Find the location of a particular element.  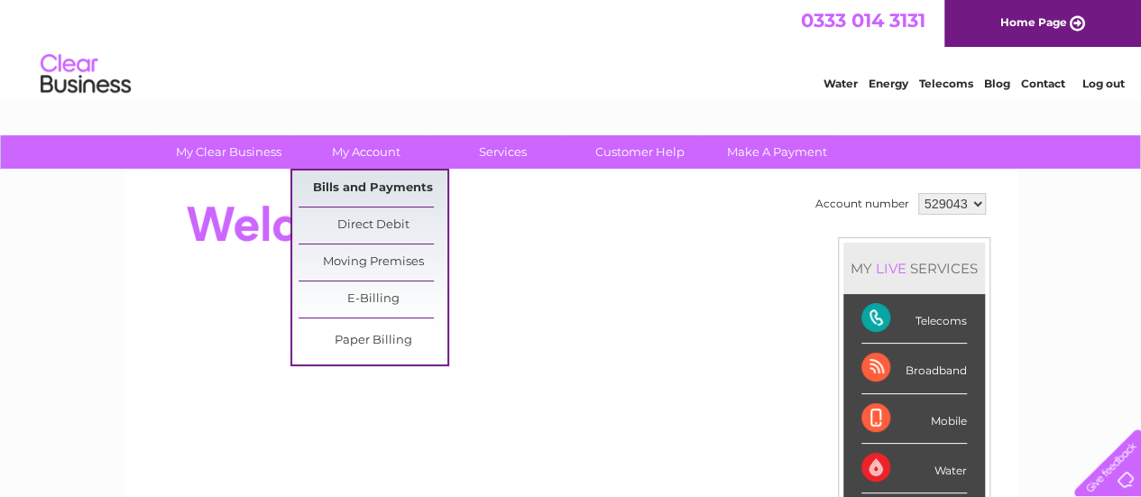

a: Paper Billing is located at coordinates (373, 341).